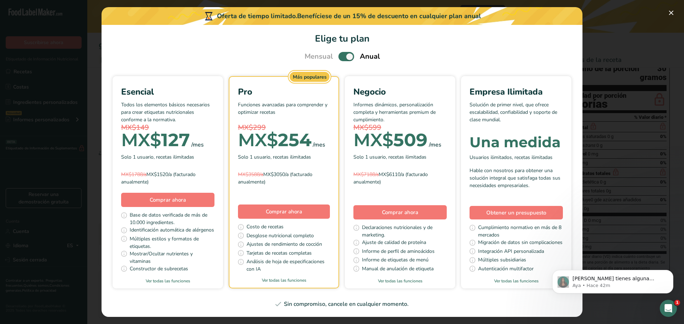 This screenshot has height=324, width=684. Describe the element at coordinates (342, 38) in the screenshot. I see `font: Elige tu plan` at that location.